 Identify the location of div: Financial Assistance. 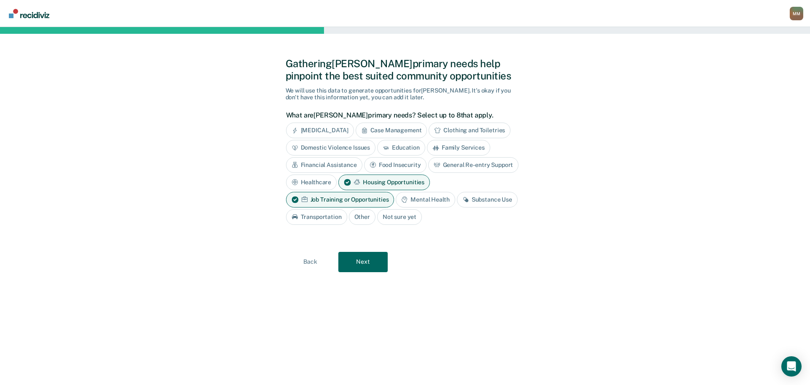
(324, 165).